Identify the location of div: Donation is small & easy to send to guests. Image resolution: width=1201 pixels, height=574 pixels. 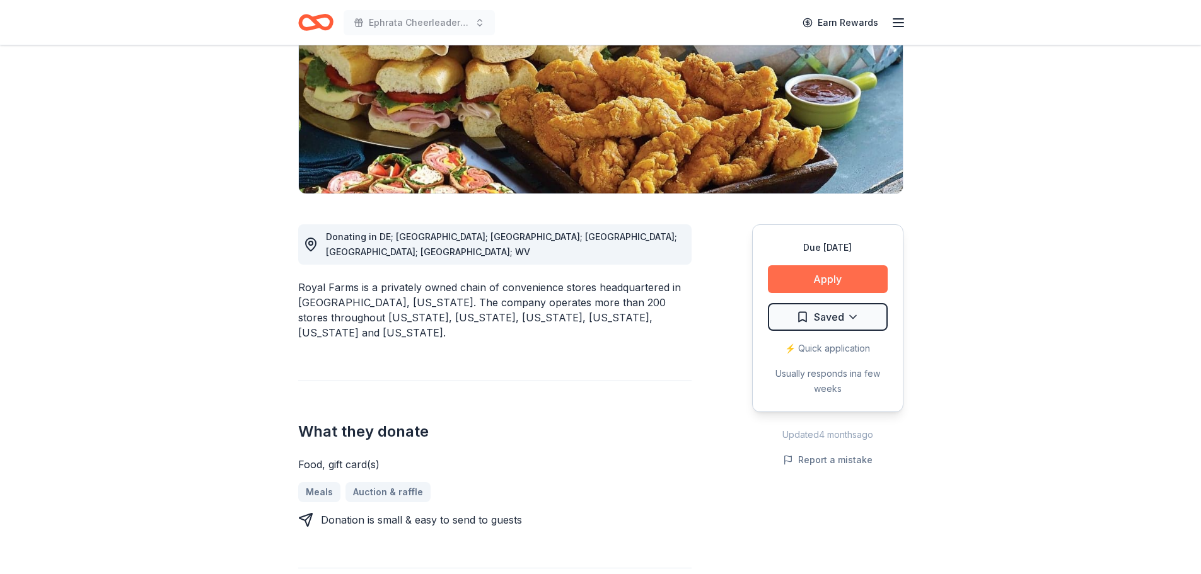
(421, 520).